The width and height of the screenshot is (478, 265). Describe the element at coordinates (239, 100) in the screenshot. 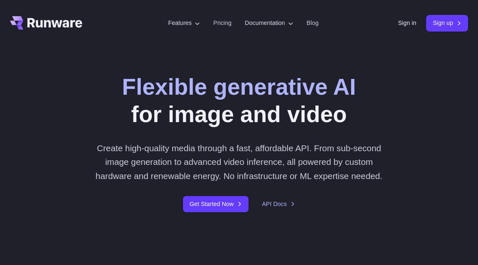

I see `h1: for image and video` at that location.